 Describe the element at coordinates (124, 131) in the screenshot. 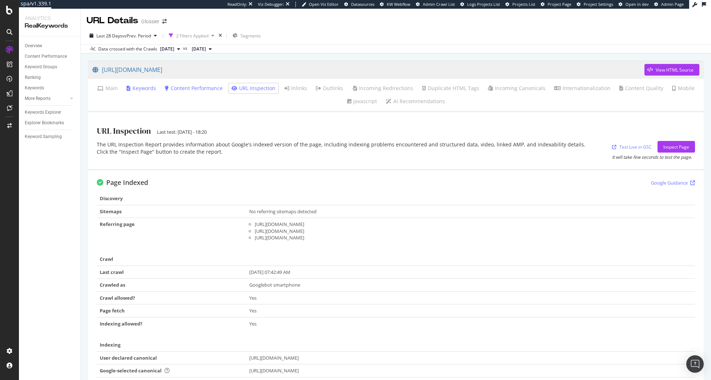

I see `h1: URL Inspection` at that location.